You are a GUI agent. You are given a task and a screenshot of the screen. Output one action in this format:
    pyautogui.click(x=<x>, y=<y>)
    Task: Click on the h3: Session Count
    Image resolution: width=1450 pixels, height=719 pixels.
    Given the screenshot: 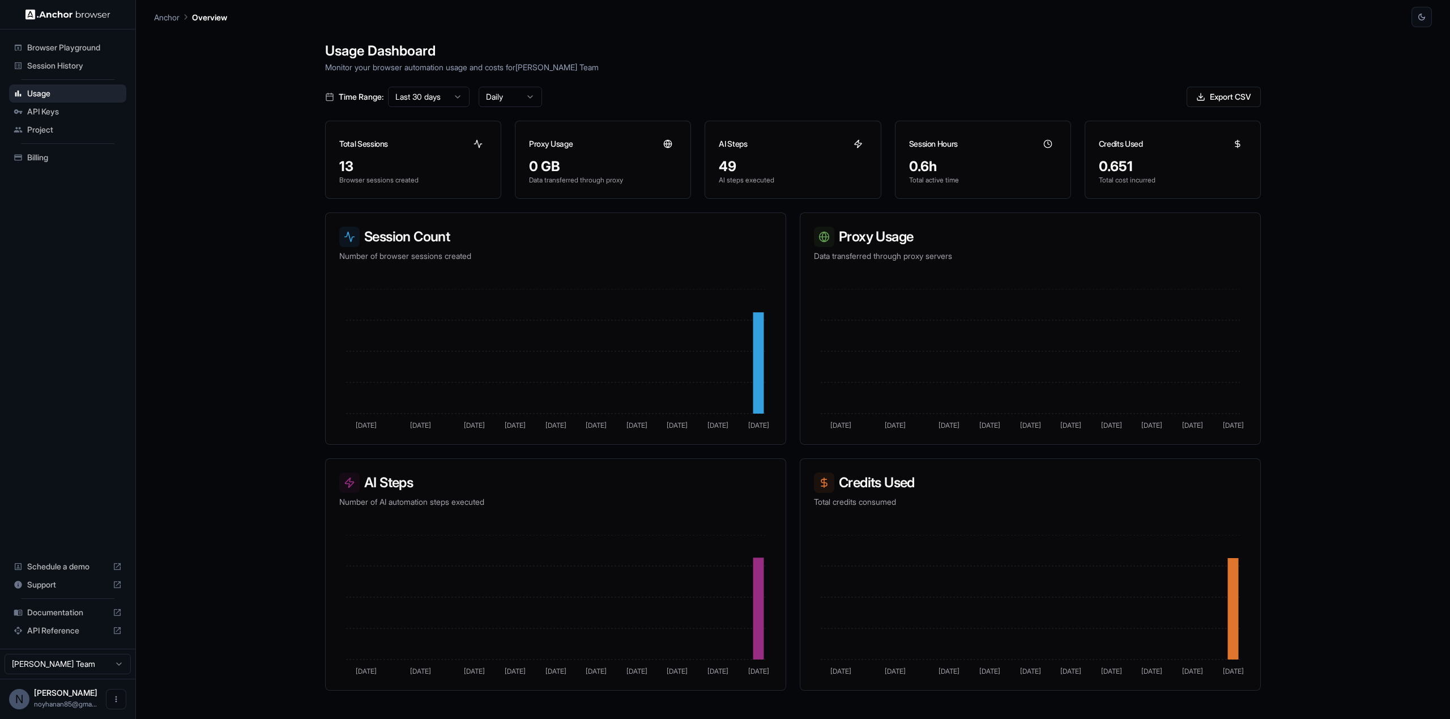 What is the action you would take?
    pyautogui.click(x=556, y=237)
    